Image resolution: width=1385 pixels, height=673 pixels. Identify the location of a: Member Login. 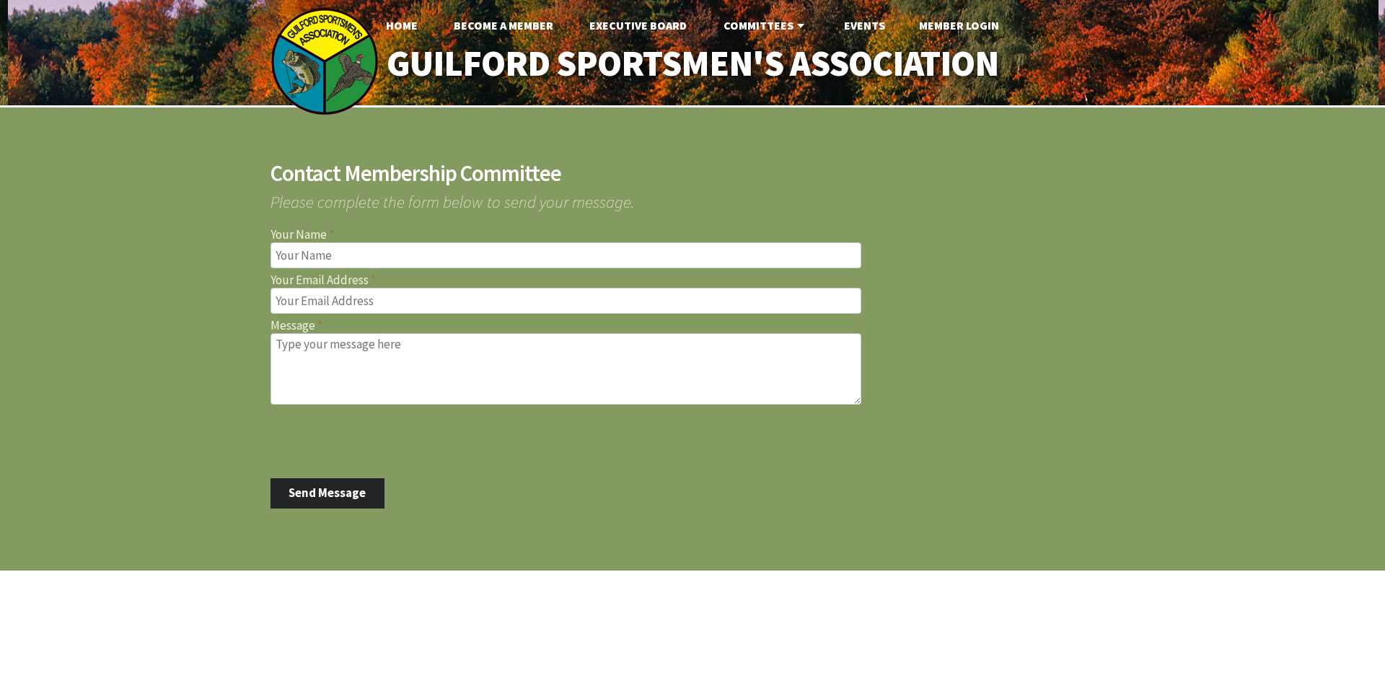
(959, 25).